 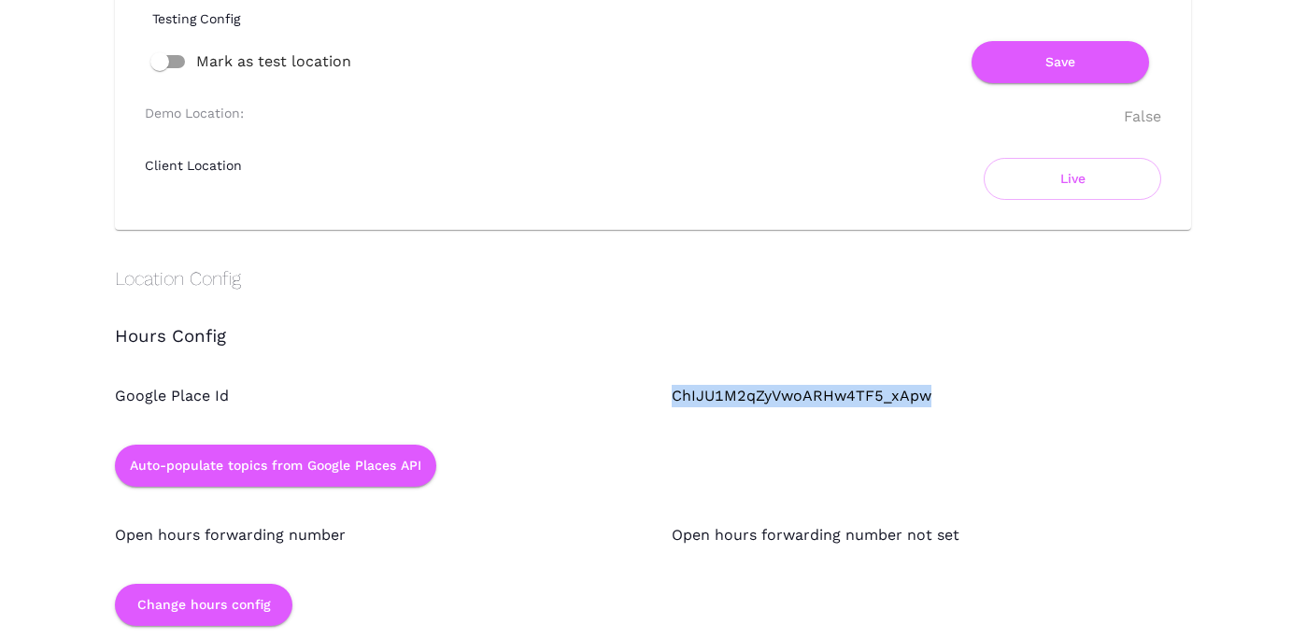 I want to click on div: False, so click(x=1142, y=117).